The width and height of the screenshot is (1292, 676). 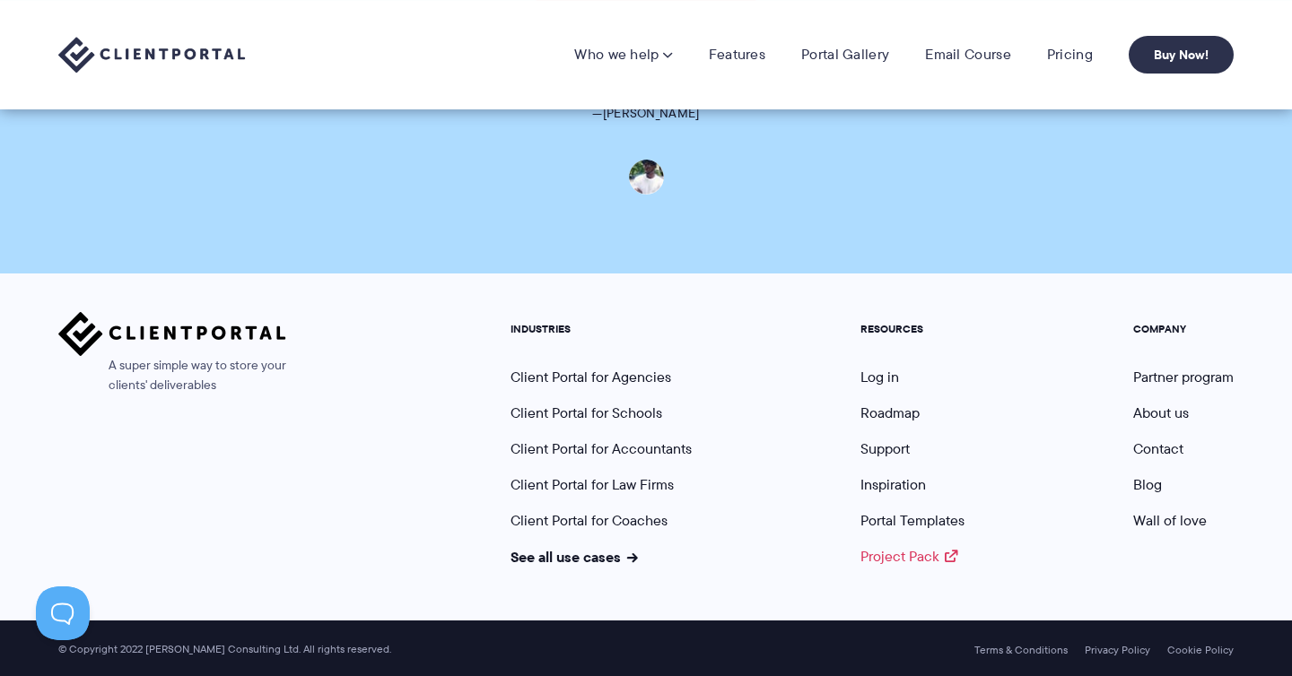 What do you see at coordinates (1200, 650) in the screenshot?
I see `a: Cookie Policy` at bounding box center [1200, 650].